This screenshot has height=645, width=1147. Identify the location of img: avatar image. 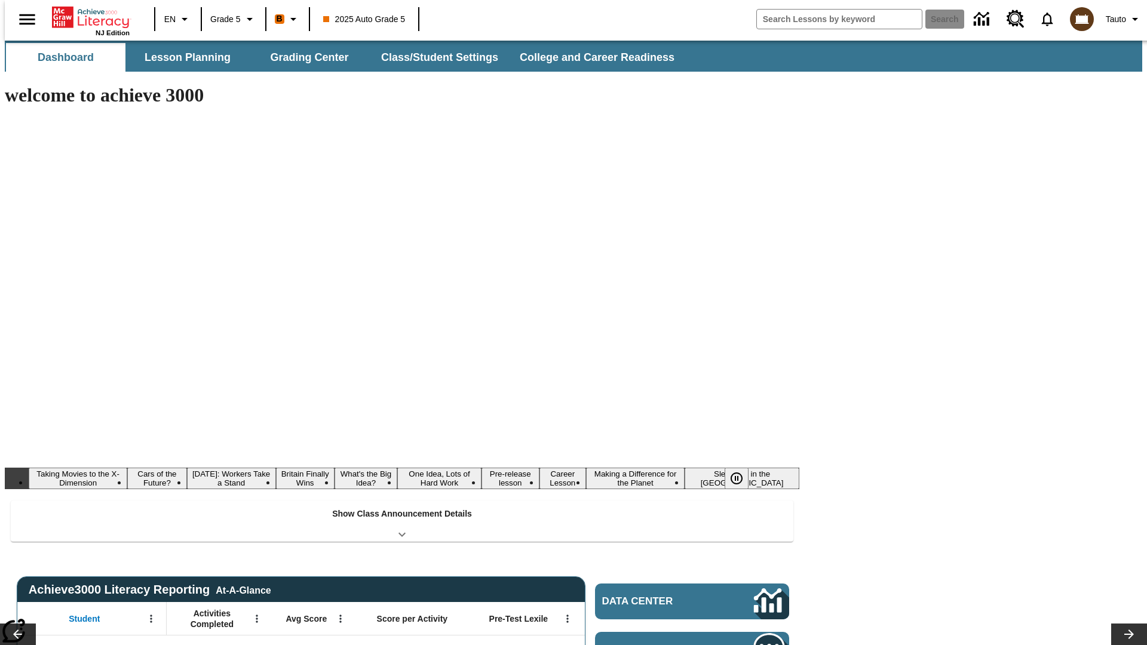
(1082, 19).